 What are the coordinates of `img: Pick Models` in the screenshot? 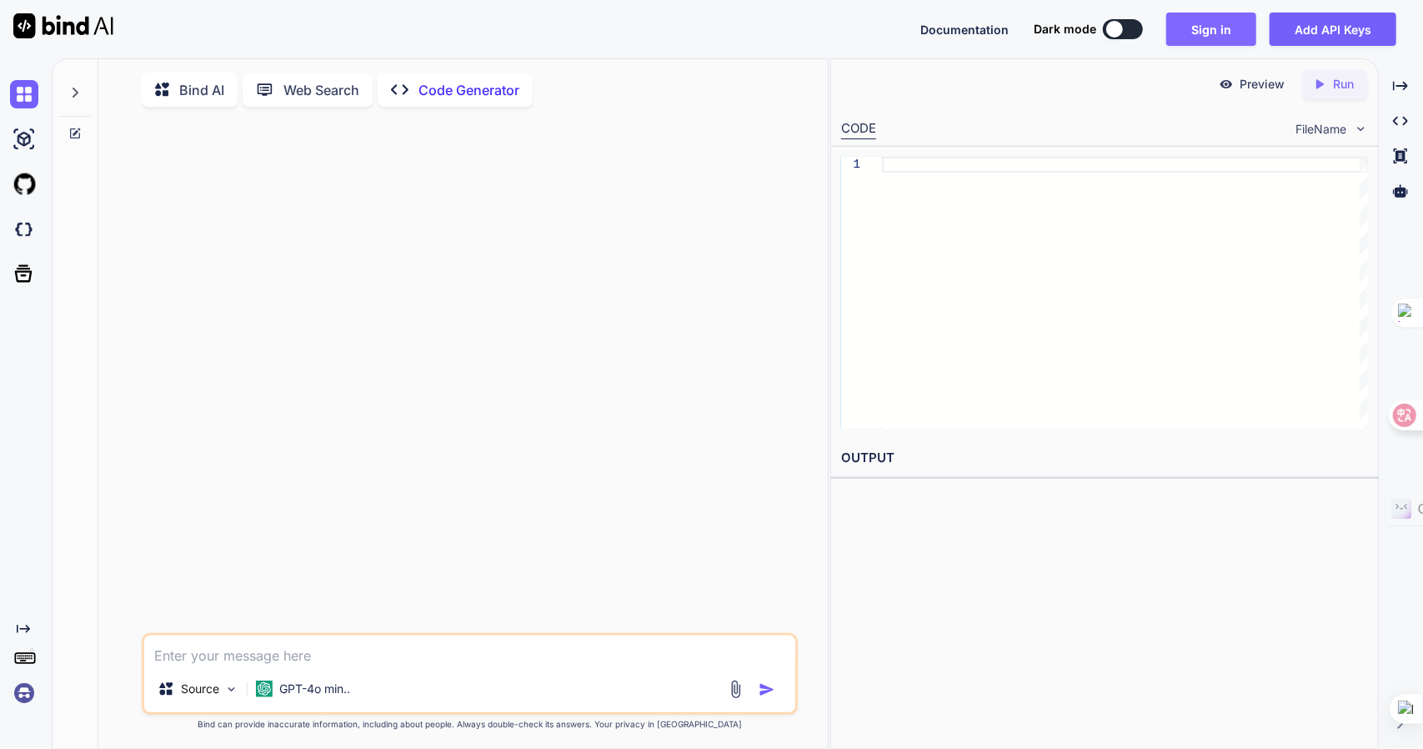 It's located at (231, 689).